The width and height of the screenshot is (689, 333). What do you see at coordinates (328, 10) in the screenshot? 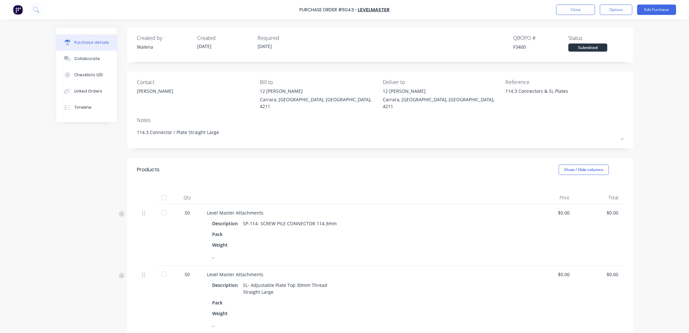
I see `div: Purchase Order #5043 -` at bounding box center [328, 10].